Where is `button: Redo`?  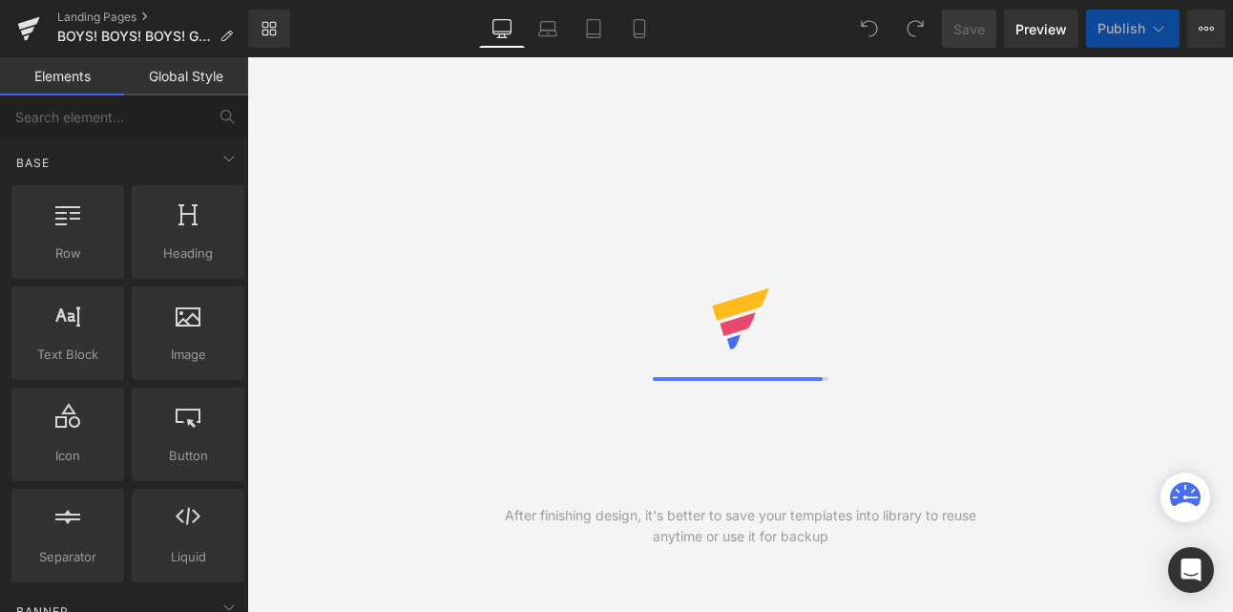 button: Redo is located at coordinates (915, 29).